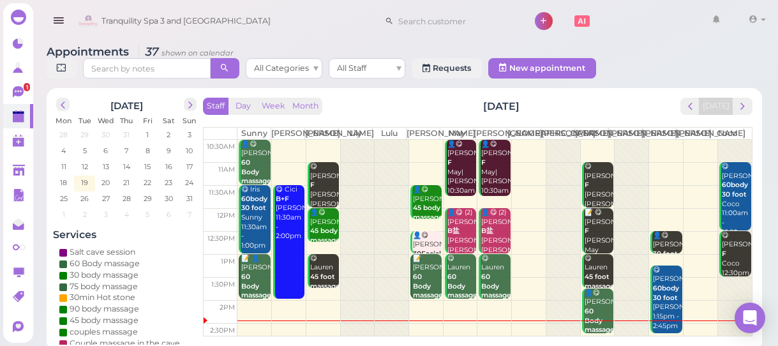 The width and height of the screenshot is (778, 346). What do you see at coordinates (89, 51) in the screenshot?
I see `span: Appointments` at bounding box center [89, 51].